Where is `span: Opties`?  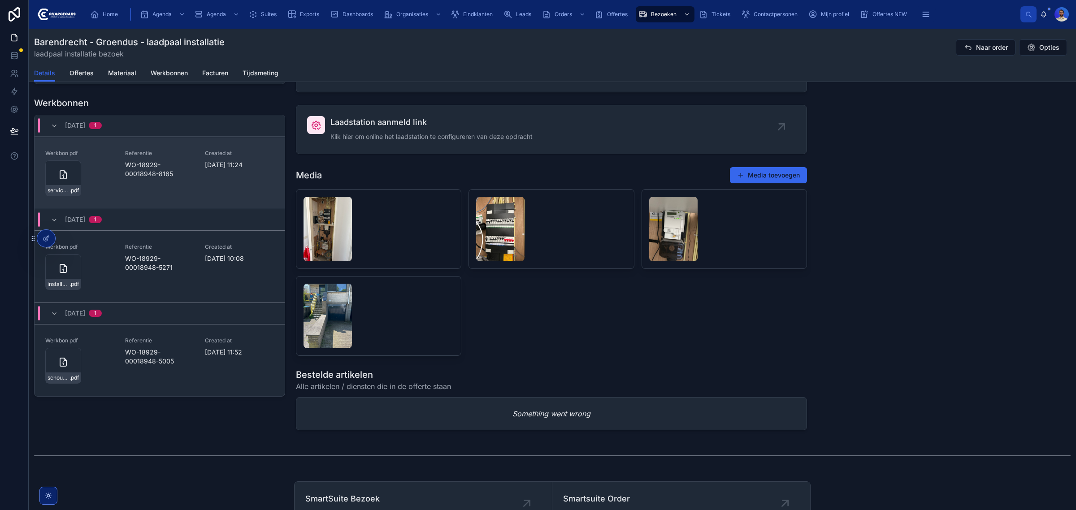 span: Opties is located at coordinates (1049, 48).